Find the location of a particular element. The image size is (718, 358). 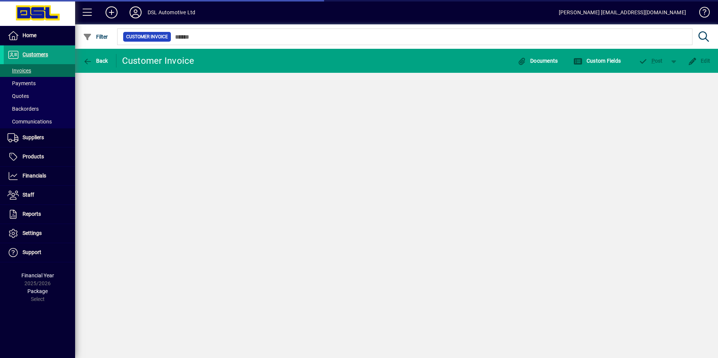

span: Filter is located at coordinates (95, 37).